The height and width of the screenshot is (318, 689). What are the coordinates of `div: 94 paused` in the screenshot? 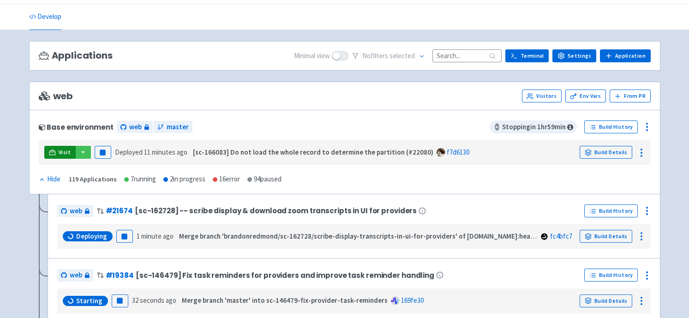 It's located at (264, 179).